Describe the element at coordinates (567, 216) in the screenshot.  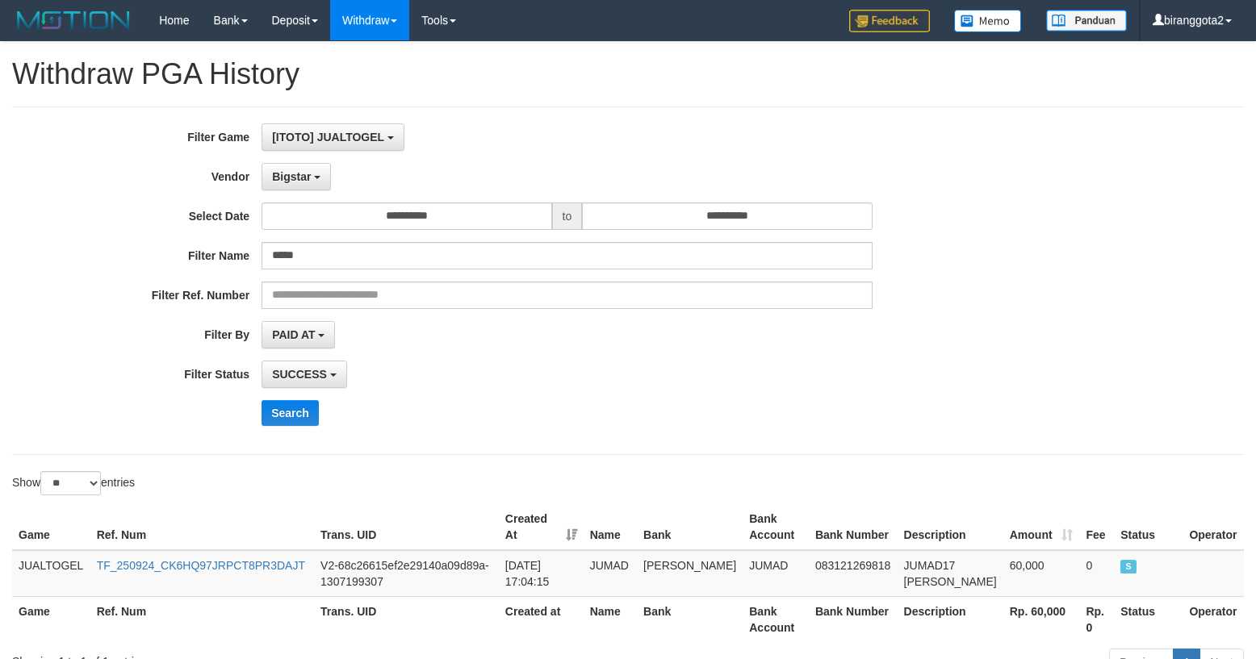
I see `span: to` at that location.